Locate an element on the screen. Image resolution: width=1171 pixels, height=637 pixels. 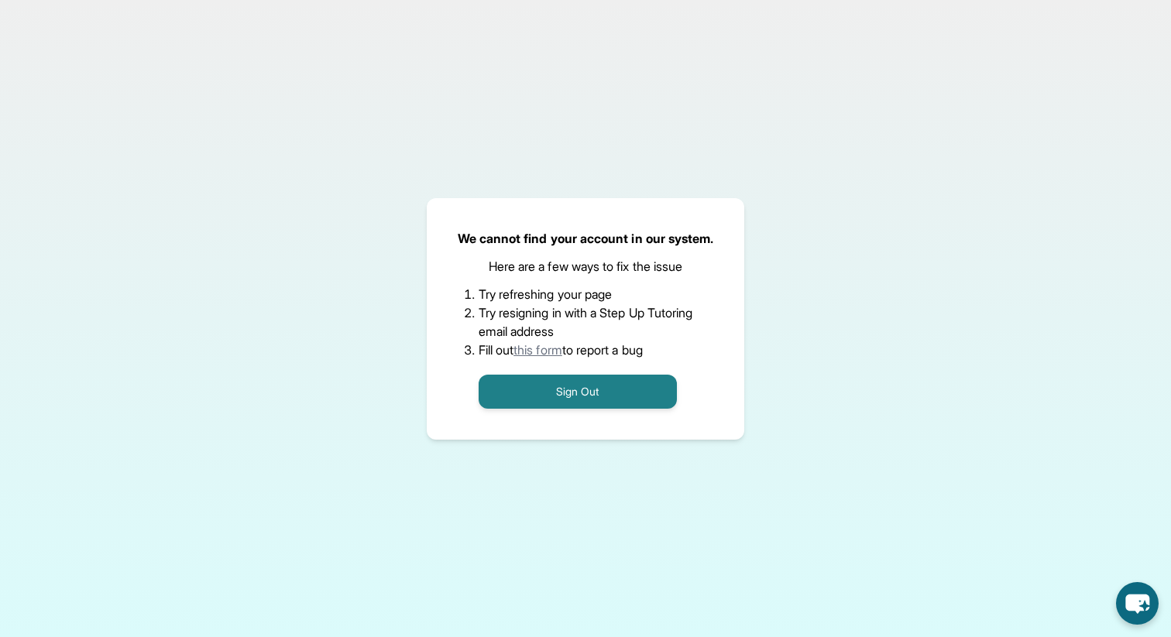
li: Try resigning in with a Step Up Tutoring email address is located at coordinates (586, 322).